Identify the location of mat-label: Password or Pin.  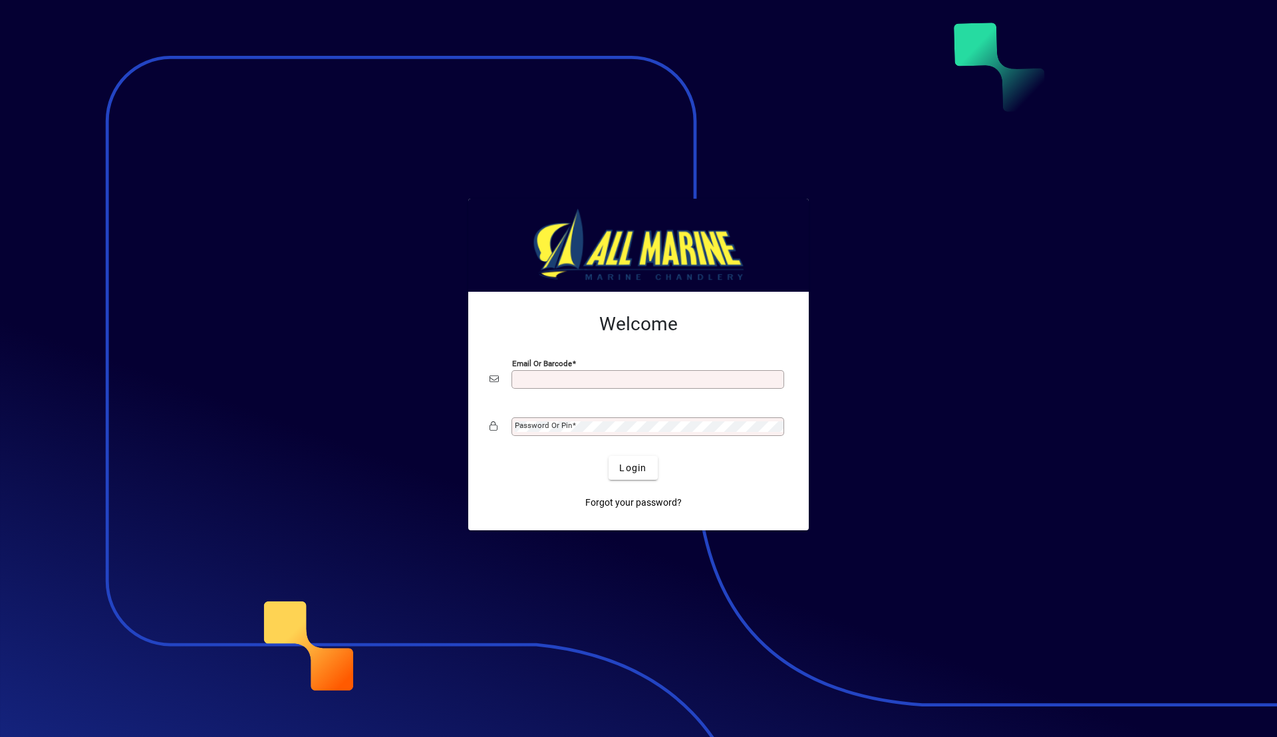
(543, 426).